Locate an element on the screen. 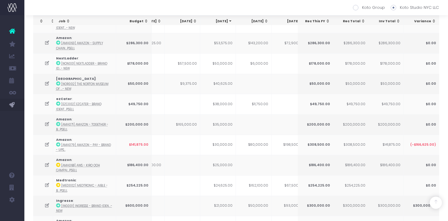  div: Budget is located at coordinates (135, 21).